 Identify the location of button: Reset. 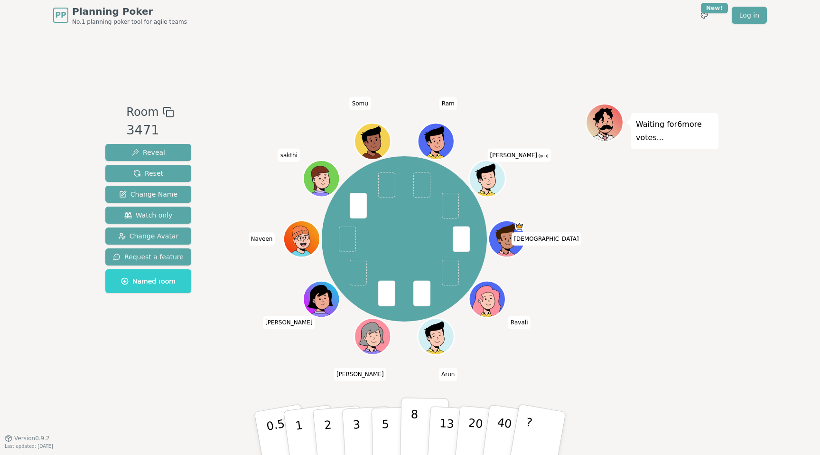
(148, 173).